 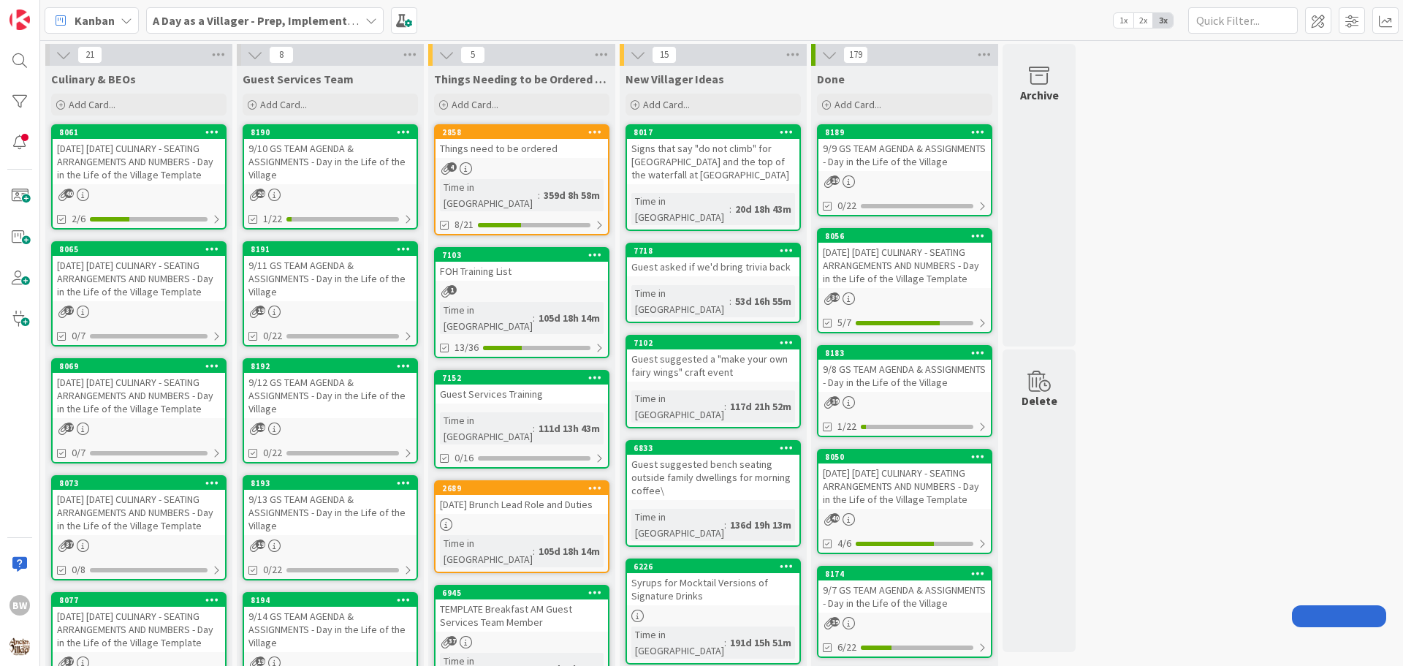 What do you see at coordinates (466, 347) in the screenshot?
I see `span: 13/36` at bounding box center [466, 347].